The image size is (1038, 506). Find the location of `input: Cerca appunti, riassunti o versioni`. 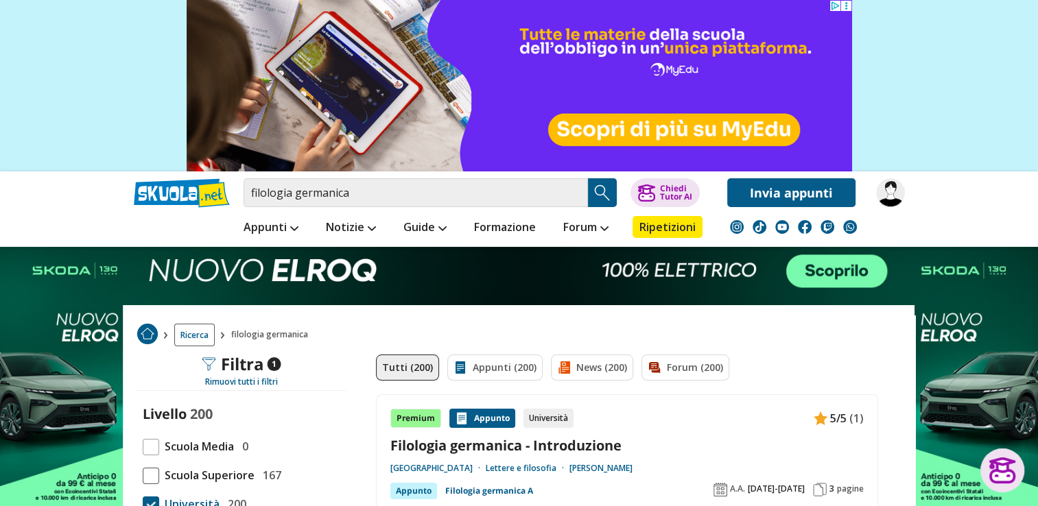

input: Cerca appunti, riassunti o versioni is located at coordinates (416, 193).